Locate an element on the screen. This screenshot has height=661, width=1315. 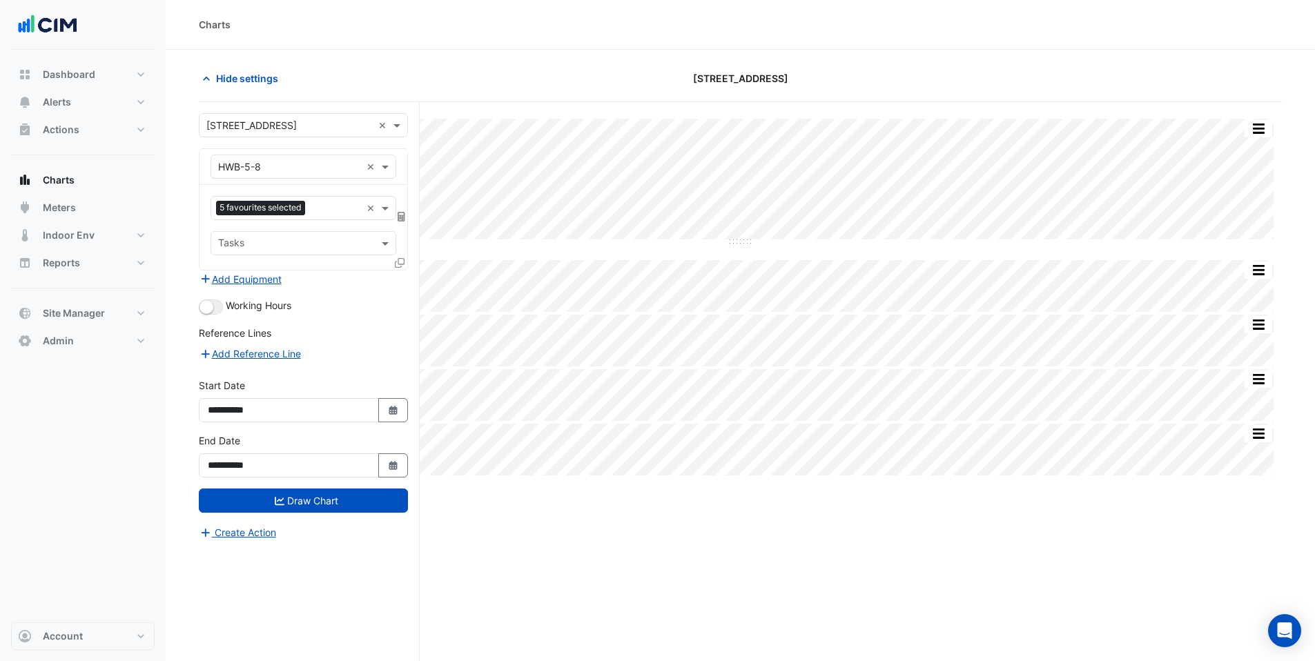
span: Dashboard is located at coordinates (69, 75).